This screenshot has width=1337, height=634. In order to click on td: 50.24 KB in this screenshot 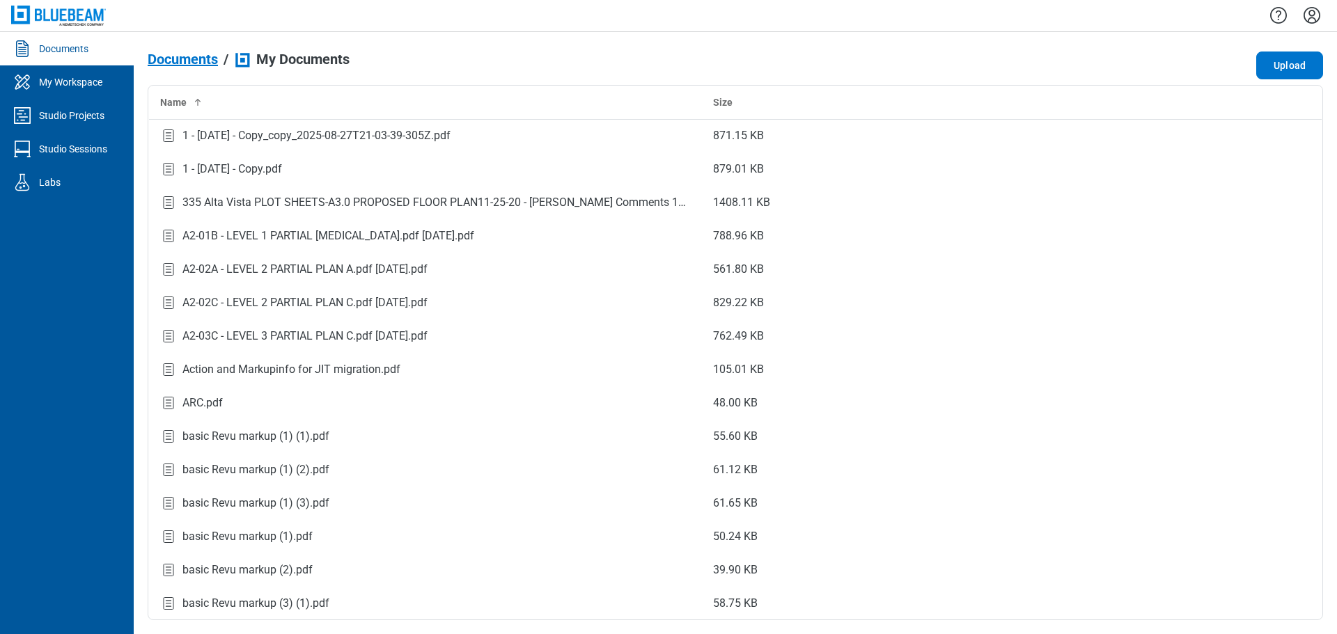, I will do `click(978, 537)`.